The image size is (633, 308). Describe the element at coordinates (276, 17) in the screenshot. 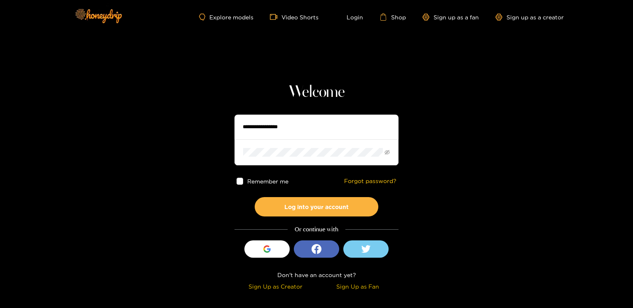

I see `span: video-camera` at that location.